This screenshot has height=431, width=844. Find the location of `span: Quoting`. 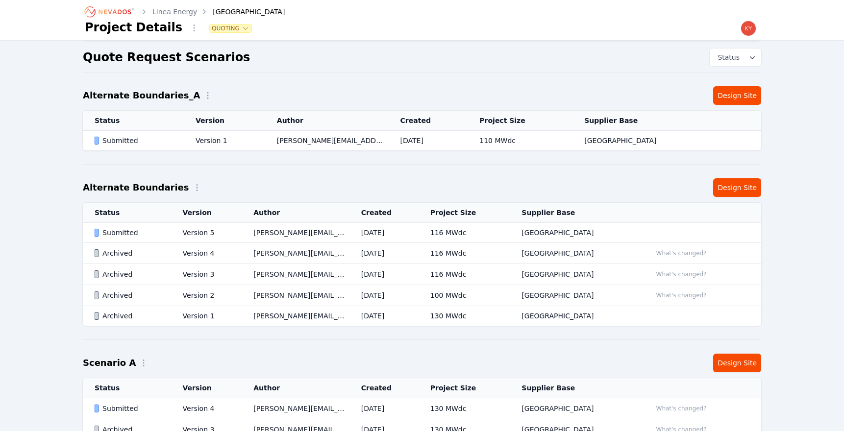

span: Quoting is located at coordinates (230, 28).